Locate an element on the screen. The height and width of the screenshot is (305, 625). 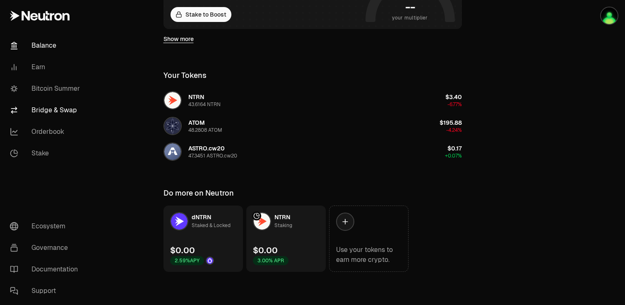
div: 3.00% APR is located at coordinates (271, 260).